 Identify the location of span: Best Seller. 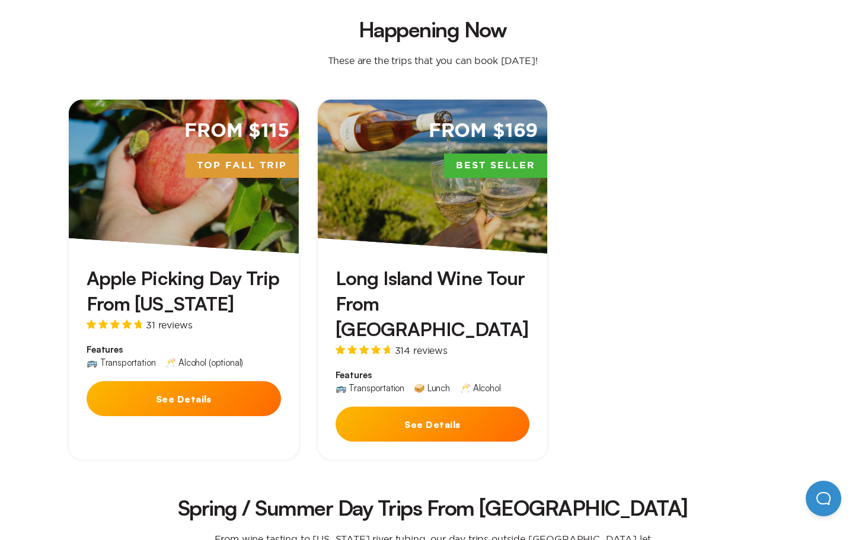
(495, 166).